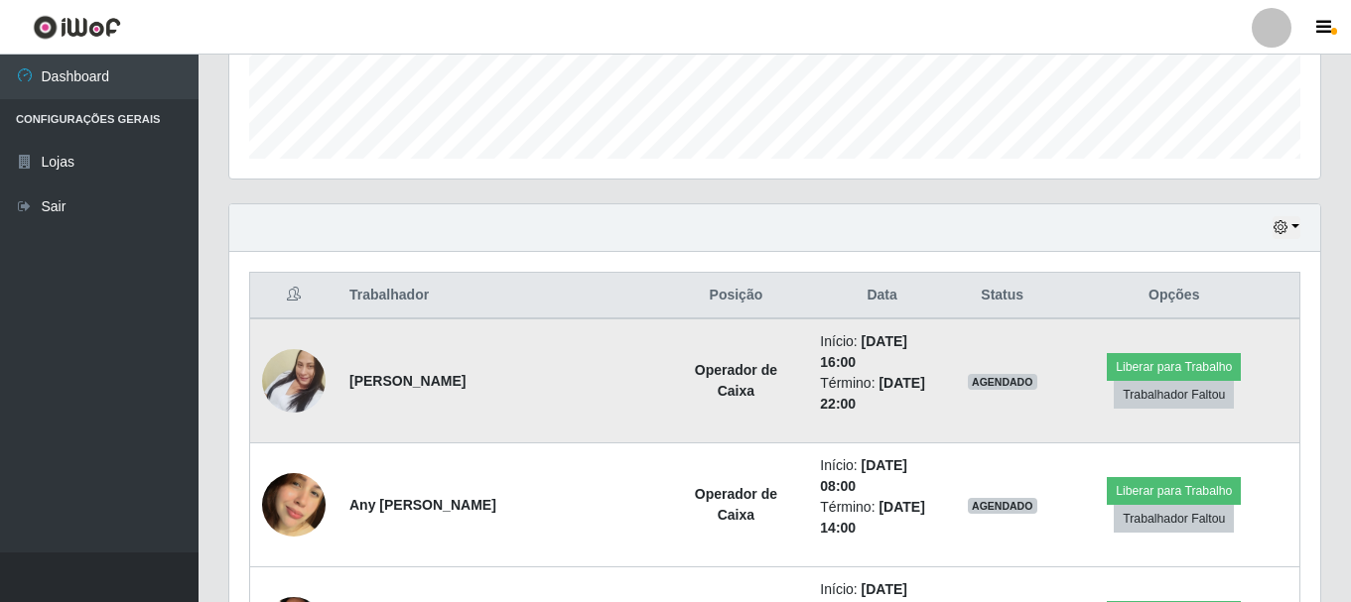  Describe the element at coordinates (881, 296) in the screenshot. I see `th: Data` at that location.